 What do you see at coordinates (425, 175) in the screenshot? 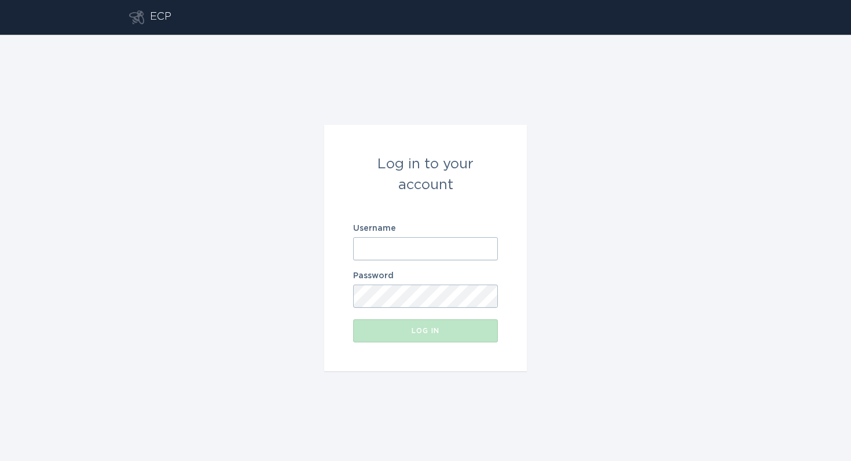
I see `div: Log in to your account` at bounding box center [425, 175].